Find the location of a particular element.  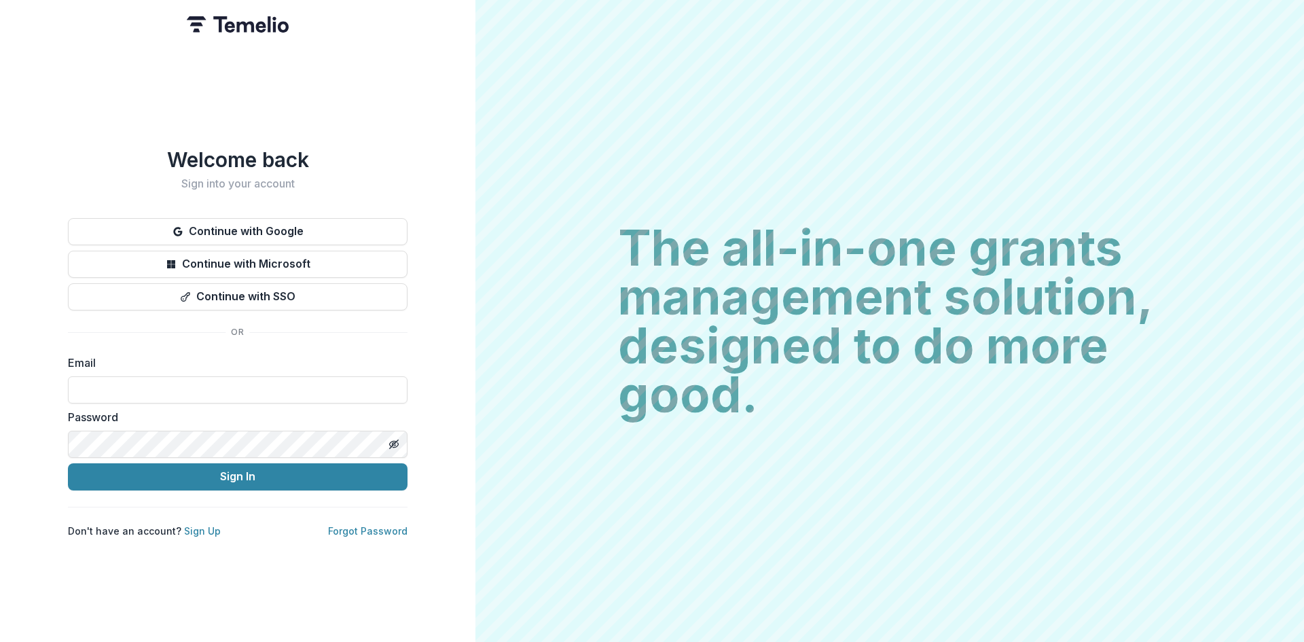

h1: Welcome back is located at coordinates (238, 160).